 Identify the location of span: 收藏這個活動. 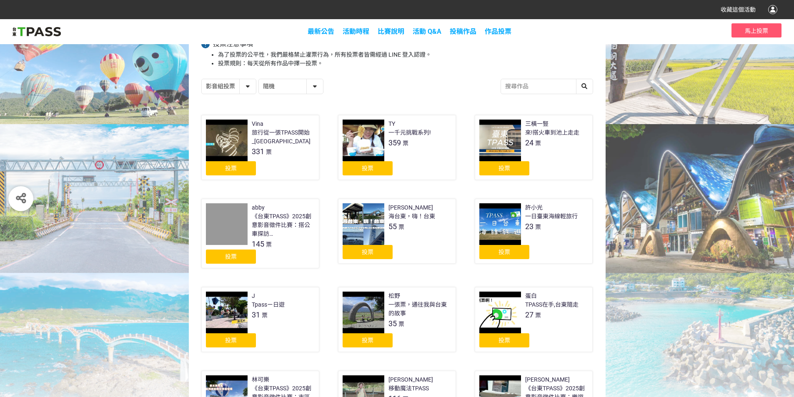
(738, 10).